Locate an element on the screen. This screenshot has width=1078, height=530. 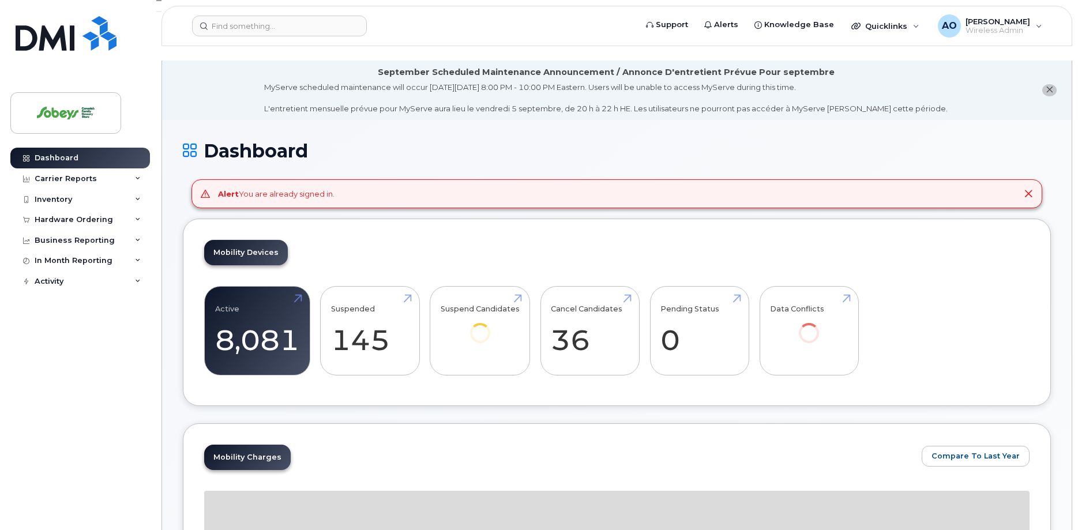
a: Mobility Devices is located at coordinates (246, 253).